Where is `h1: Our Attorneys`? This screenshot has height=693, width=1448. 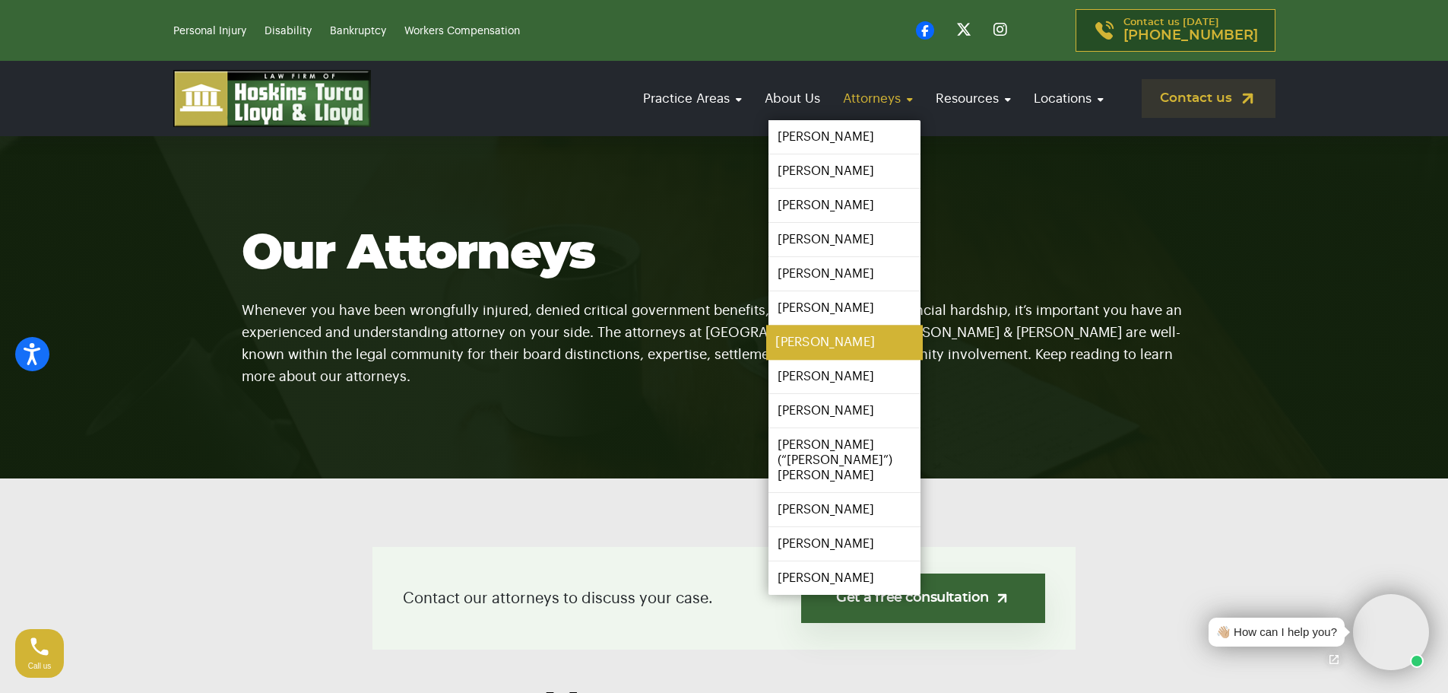
h1: Our Attorneys is located at coordinates (725, 254).